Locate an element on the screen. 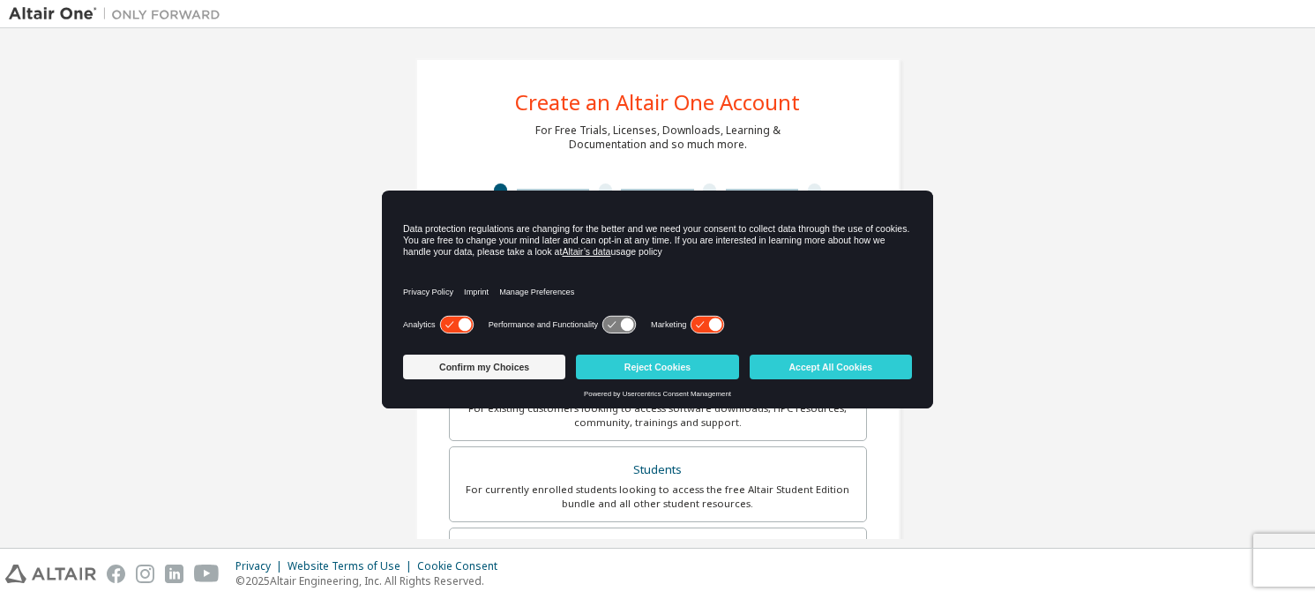 The height and width of the screenshot is (599, 1315). img: linkedin.svg is located at coordinates (174, 573).